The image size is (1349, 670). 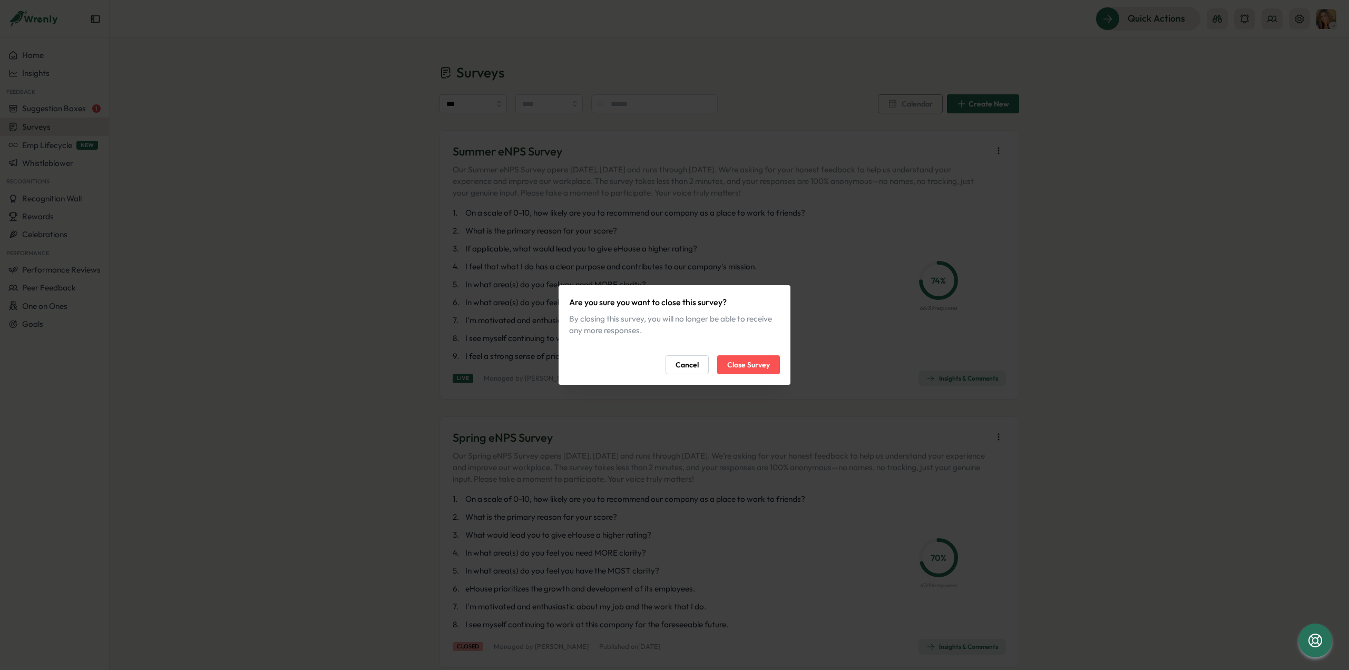 I want to click on button: Cancel, so click(x=687, y=365).